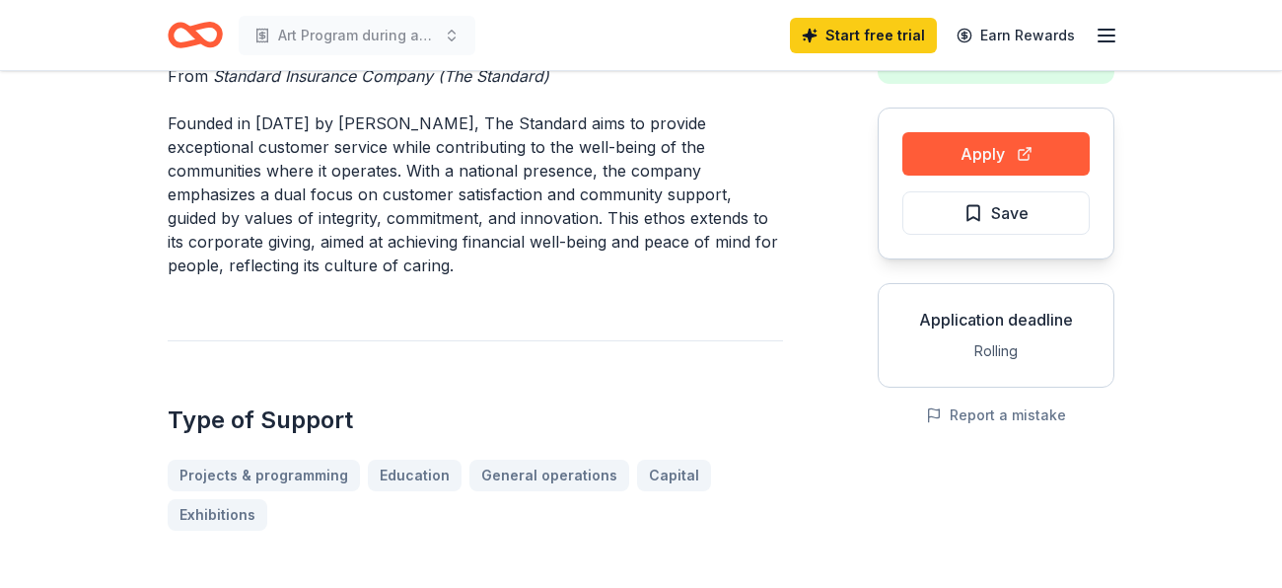 Image resolution: width=1282 pixels, height=588 pixels. Describe the element at coordinates (863, 36) in the screenshot. I see `a: Start free trial` at that location.